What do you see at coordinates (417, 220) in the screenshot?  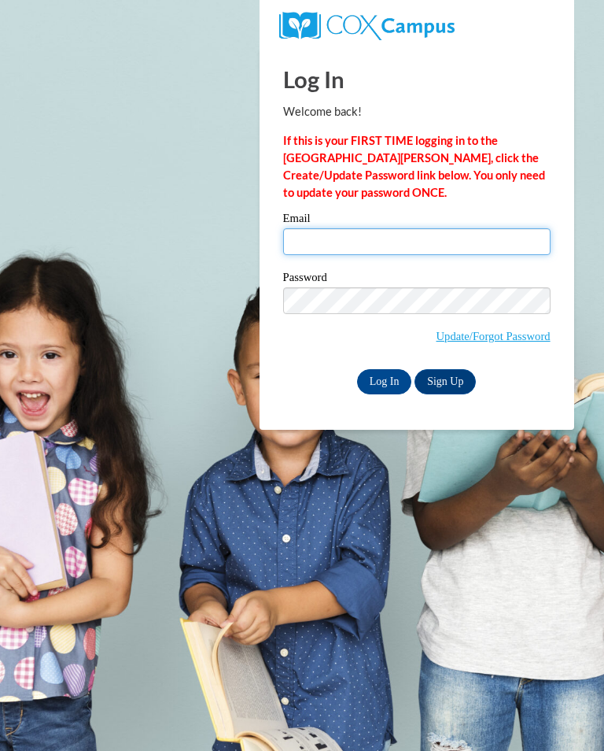 I see `label: Email` at bounding box center [417, 220].